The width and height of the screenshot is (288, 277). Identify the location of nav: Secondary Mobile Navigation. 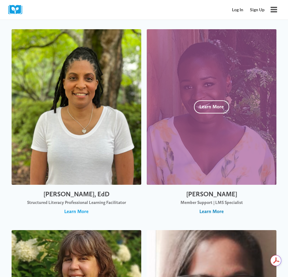
(248, 10).